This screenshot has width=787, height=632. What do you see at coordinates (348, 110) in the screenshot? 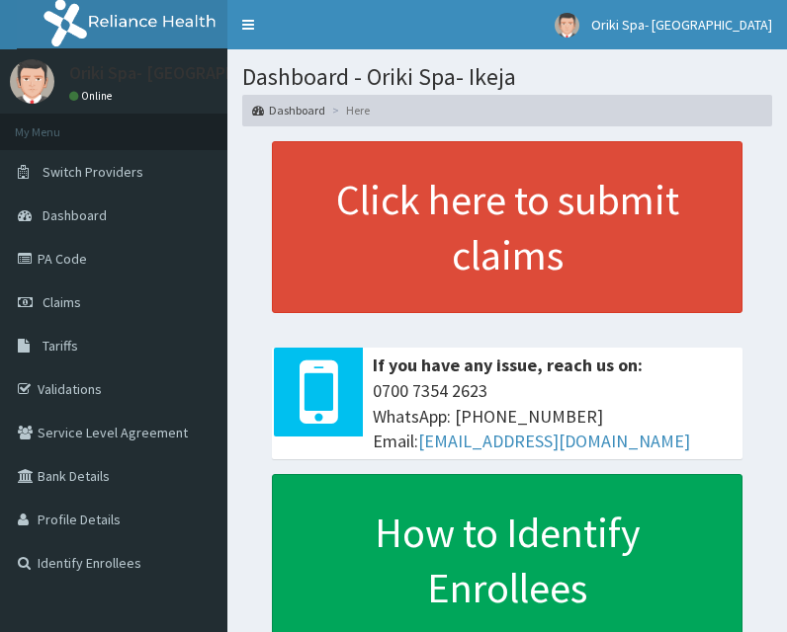
I see `li: Here` at bounding box center [348, 110].